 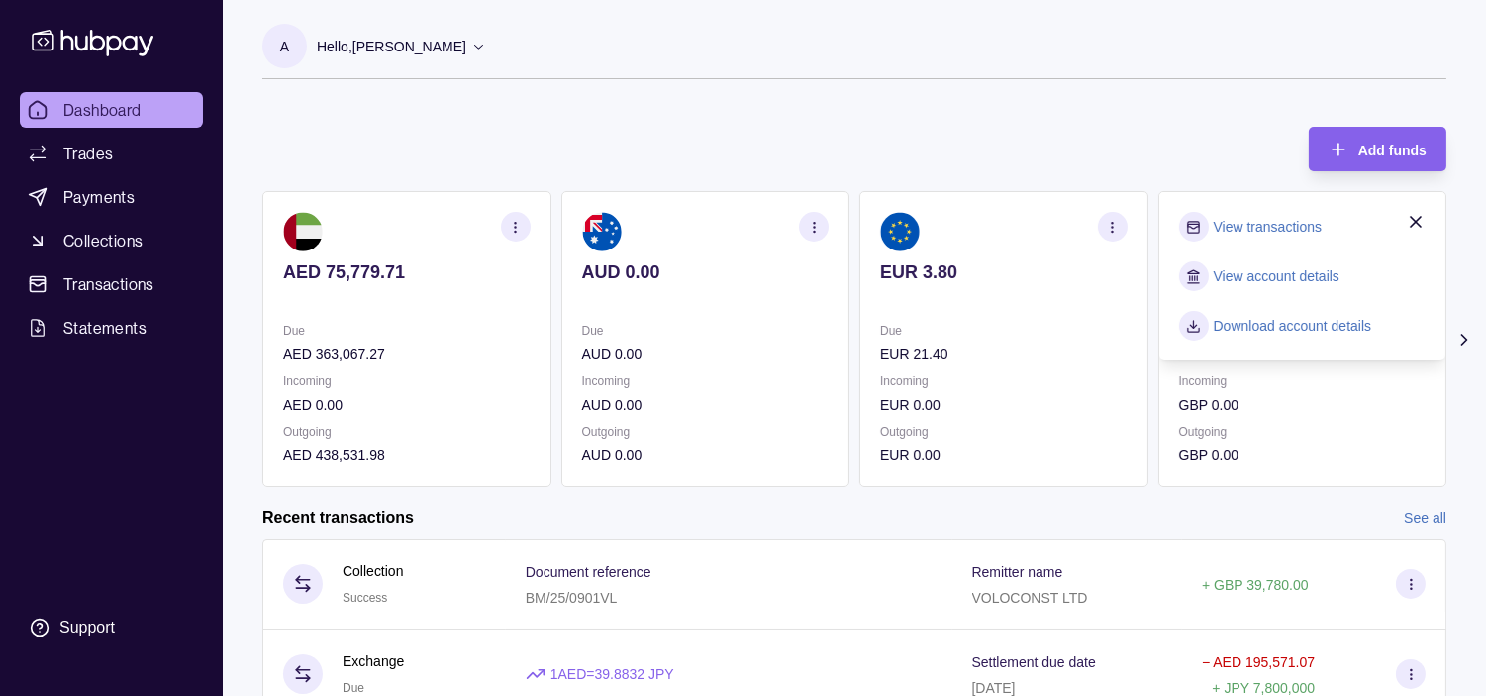 What do you see at coordinates (1255, 585) in the screenshot?
I see `p: + GBP 39,780.00` at bounding box center [1255, 585].